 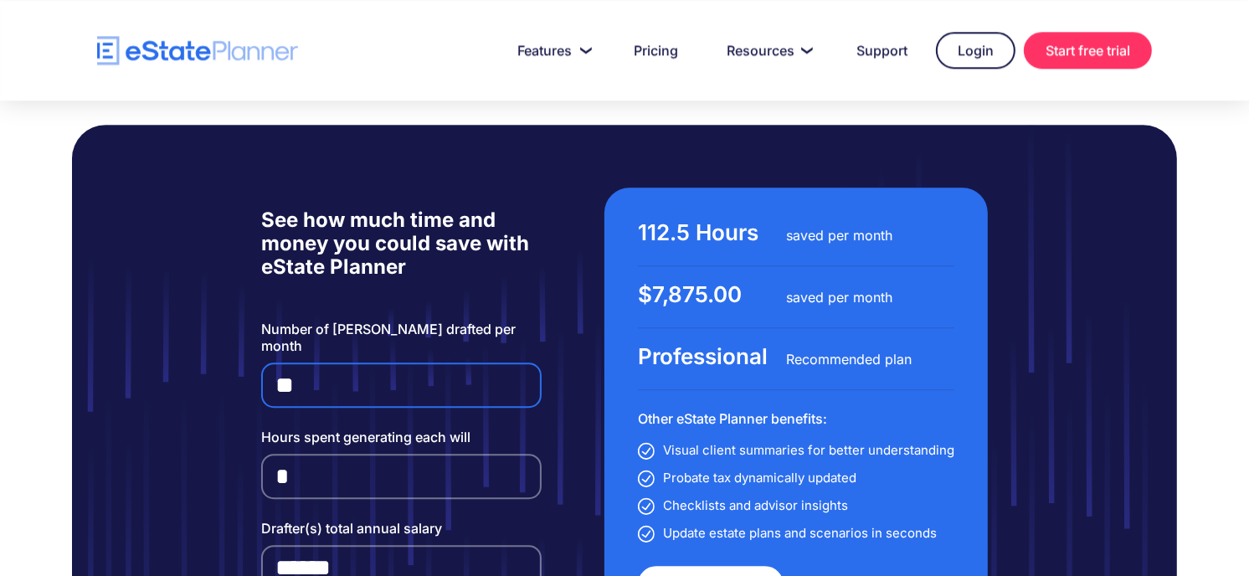 What do you see at coordinates (796, 419) in the screenshot?
I see `h6: Other eState Planner benefits:` at bounding box center [796, 419].